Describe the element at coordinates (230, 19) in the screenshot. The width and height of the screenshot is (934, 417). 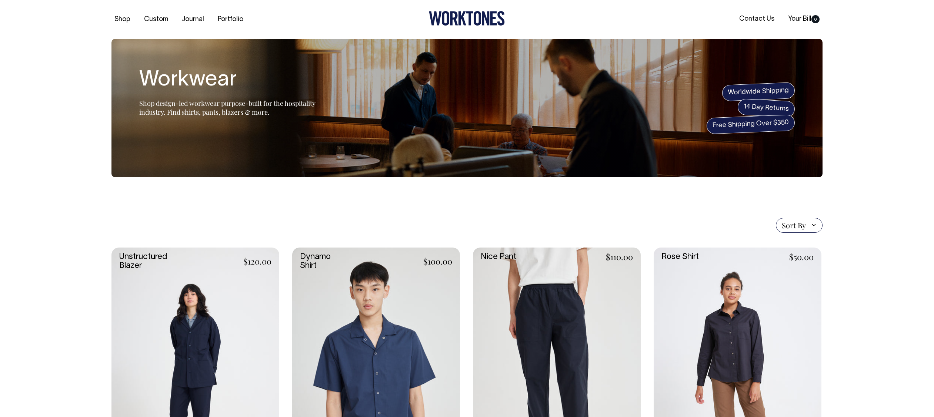
I see `a: Portfolio` at that location.